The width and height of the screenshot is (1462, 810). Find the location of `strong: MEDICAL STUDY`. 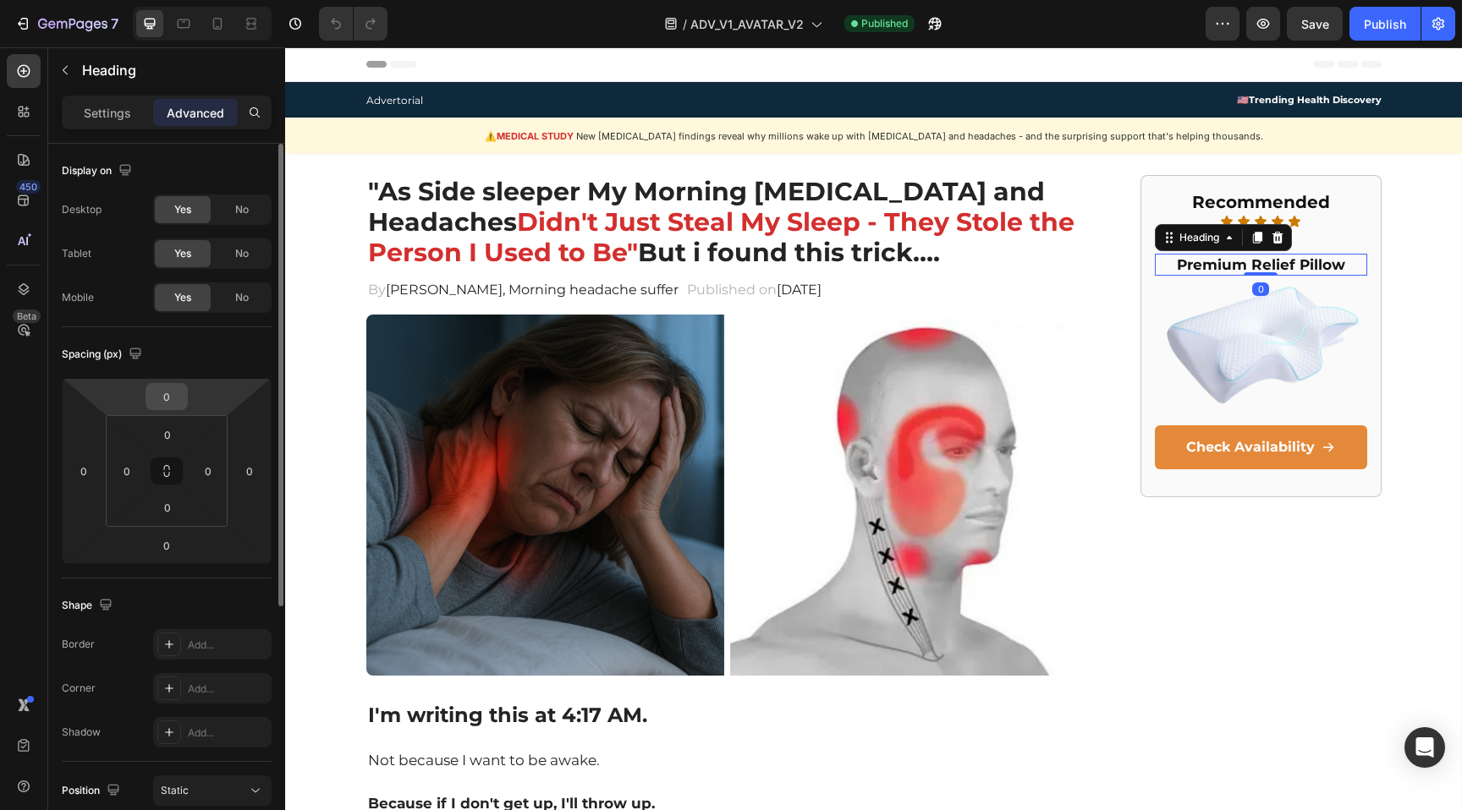

strong: MEDICAL STUDY is located at coordinates (250, 89).